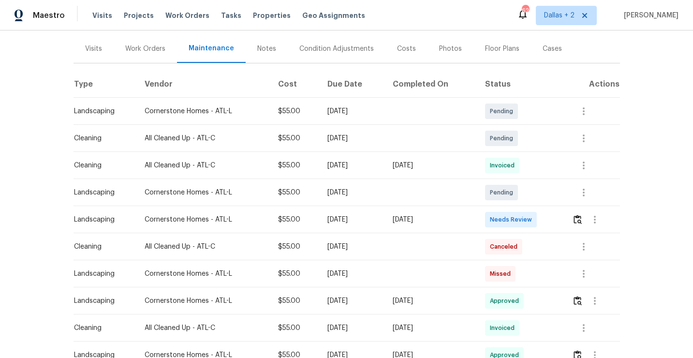 The width and height of the screenshot is (693, 358). What do you see at coordinates (333, 15) in the screenshot?
I see `span: Geo Assignments` at bounding box center [333, 15].